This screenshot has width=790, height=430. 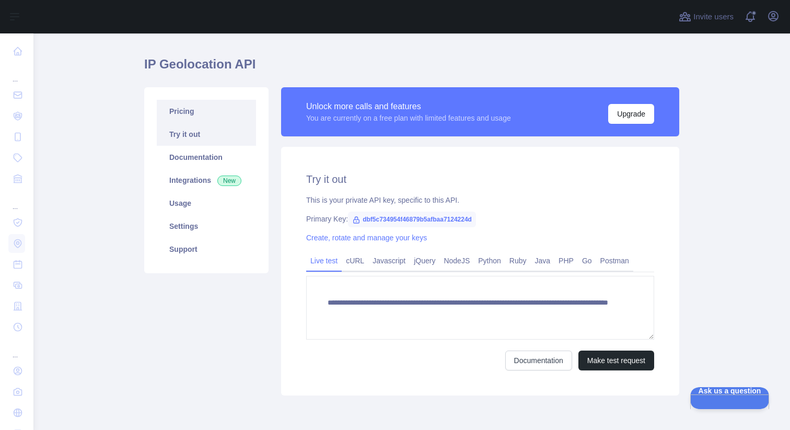 I want to click on a: Integrations New, so click(x=206, y=180).